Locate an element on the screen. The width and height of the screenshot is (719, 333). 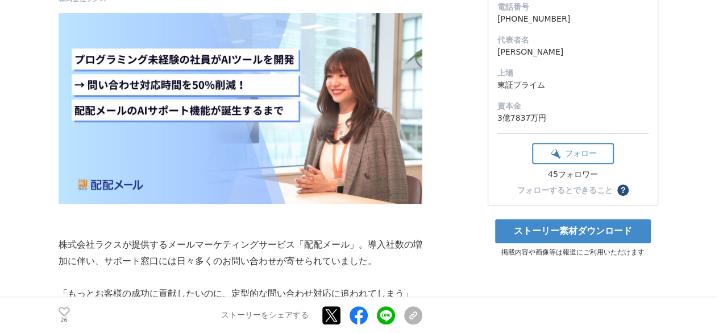
dt: 上場 is located at coordinates (573, 73).